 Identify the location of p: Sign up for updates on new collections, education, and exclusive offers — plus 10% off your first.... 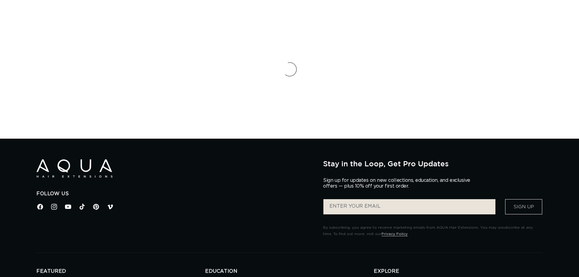
(399, 183).